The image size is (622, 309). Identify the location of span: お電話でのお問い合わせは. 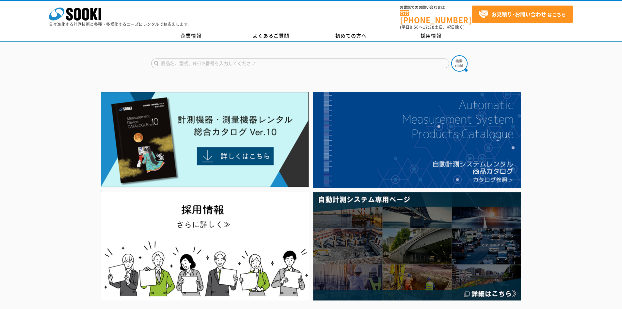
(436, 8).